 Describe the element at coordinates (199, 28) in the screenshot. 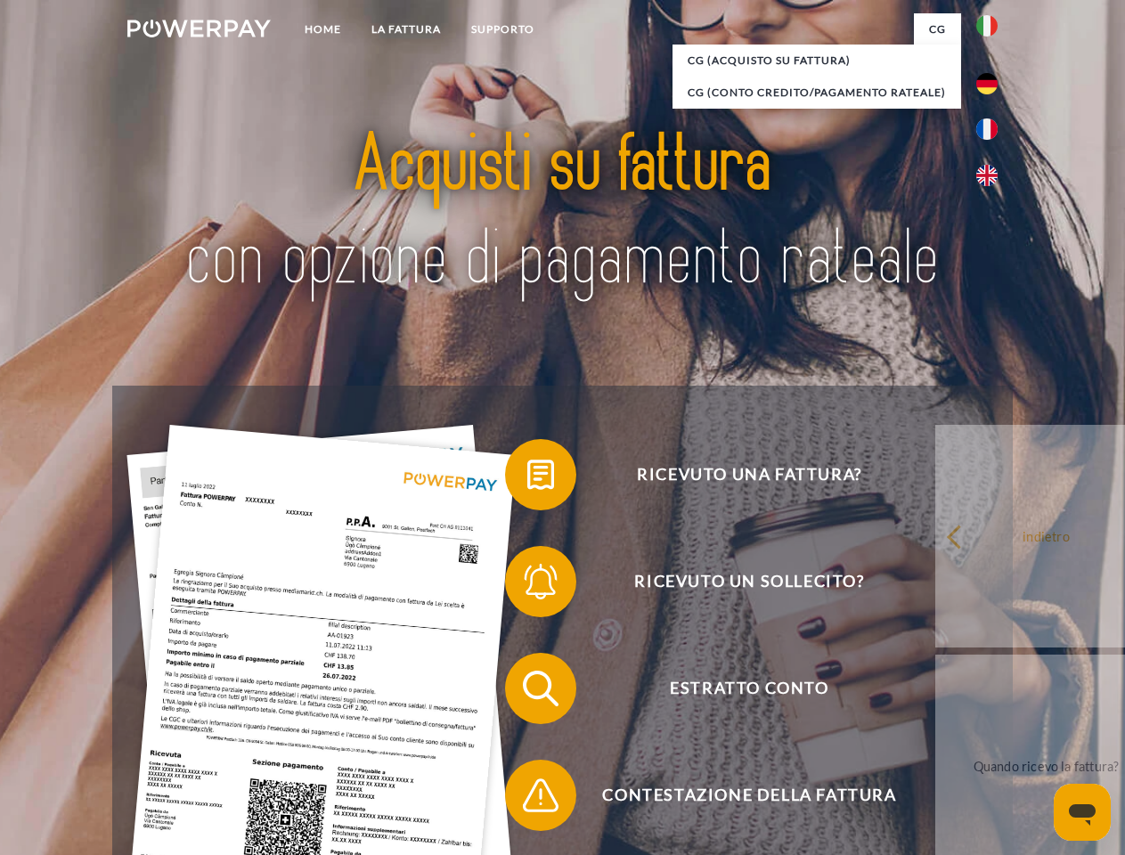

I see `img: logo-powerpay-white.svg` at that location.